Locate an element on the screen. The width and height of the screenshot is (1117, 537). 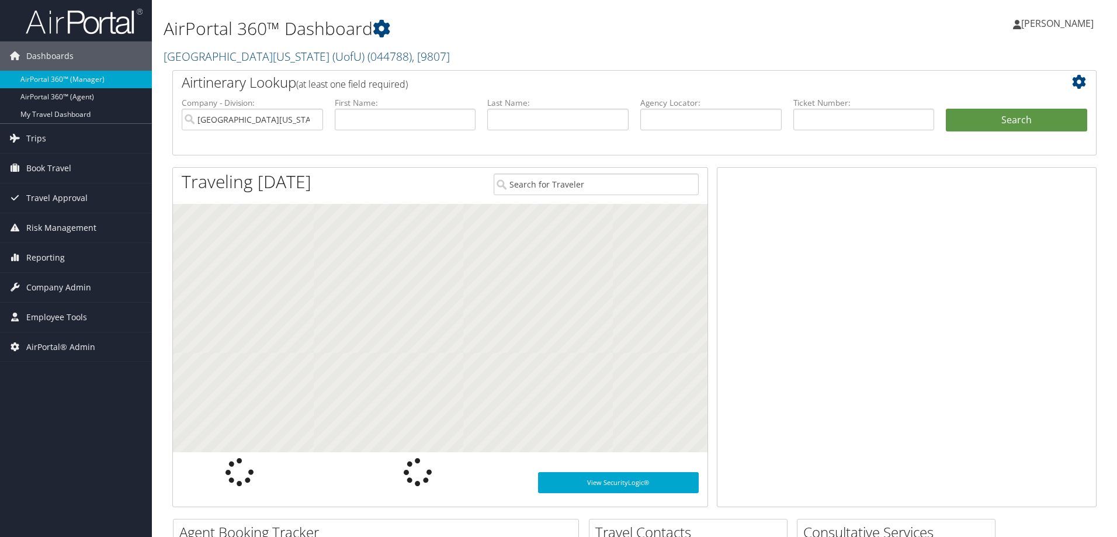
label: First Name: is located at coordinates (405, 103).